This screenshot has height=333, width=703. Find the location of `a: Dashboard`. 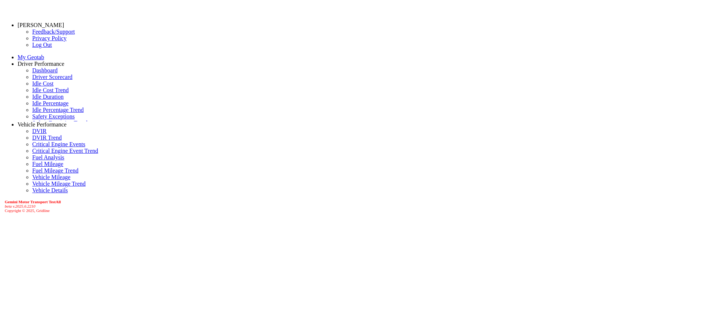

a: Dashboard is located at coordinates (45, 70).